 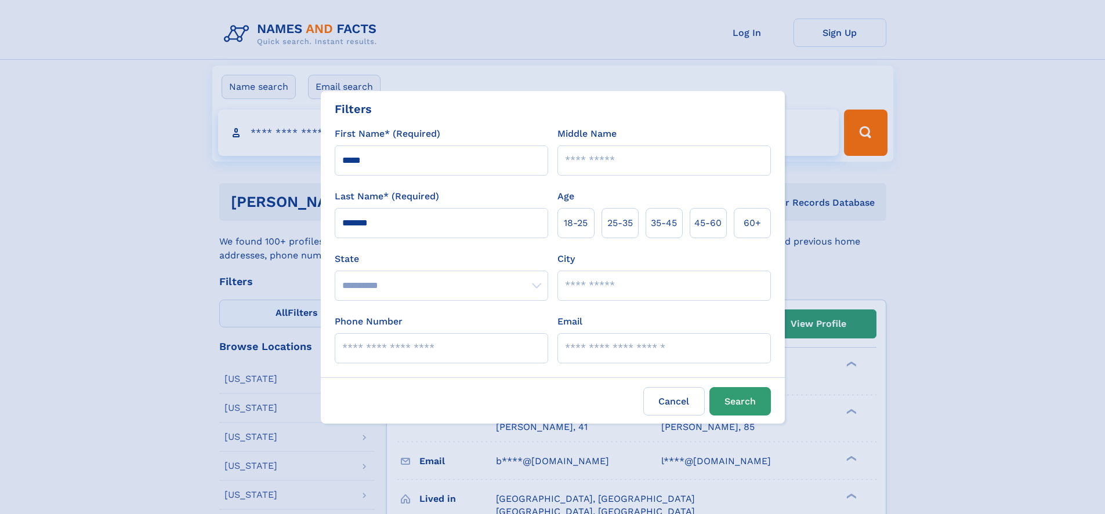 What do you see at coordinates (387, 197) in the screenshot?
I see `label: Last Name* (Required)` at bounding box center [387, 197].